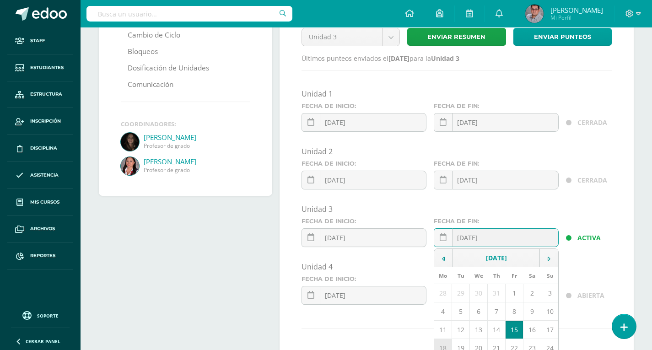 Image resolution: width=652 pixels, height=350 pixels. I want to click on a: Soporte, so click(40, 315).